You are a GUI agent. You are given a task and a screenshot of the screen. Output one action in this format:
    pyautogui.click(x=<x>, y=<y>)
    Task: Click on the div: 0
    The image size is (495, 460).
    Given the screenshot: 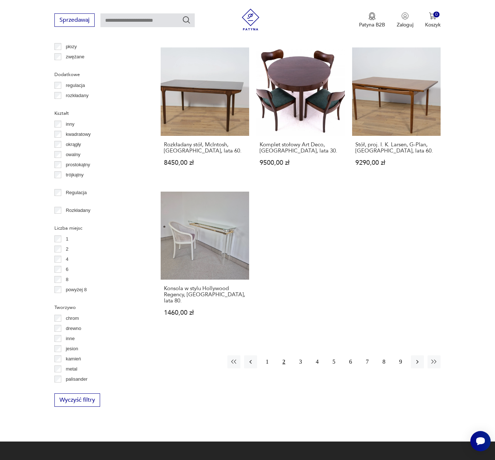 What is the action you would take?
    pyautogui.click(x=436, y=15)
    